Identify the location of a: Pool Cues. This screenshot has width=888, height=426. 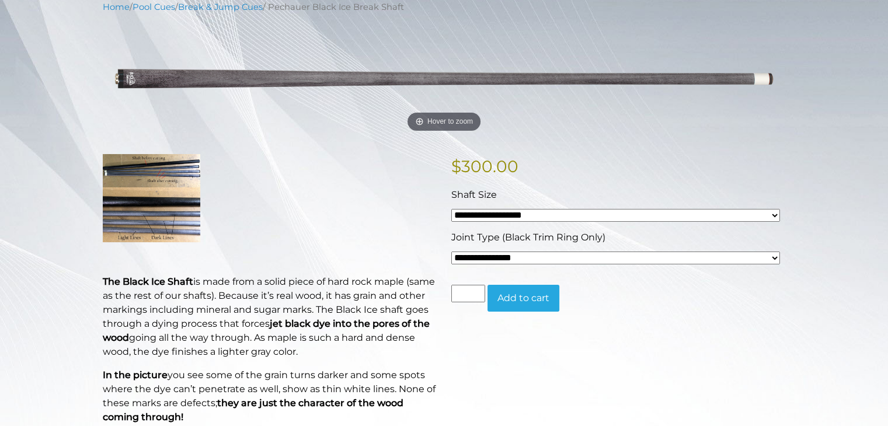
(153, 7).